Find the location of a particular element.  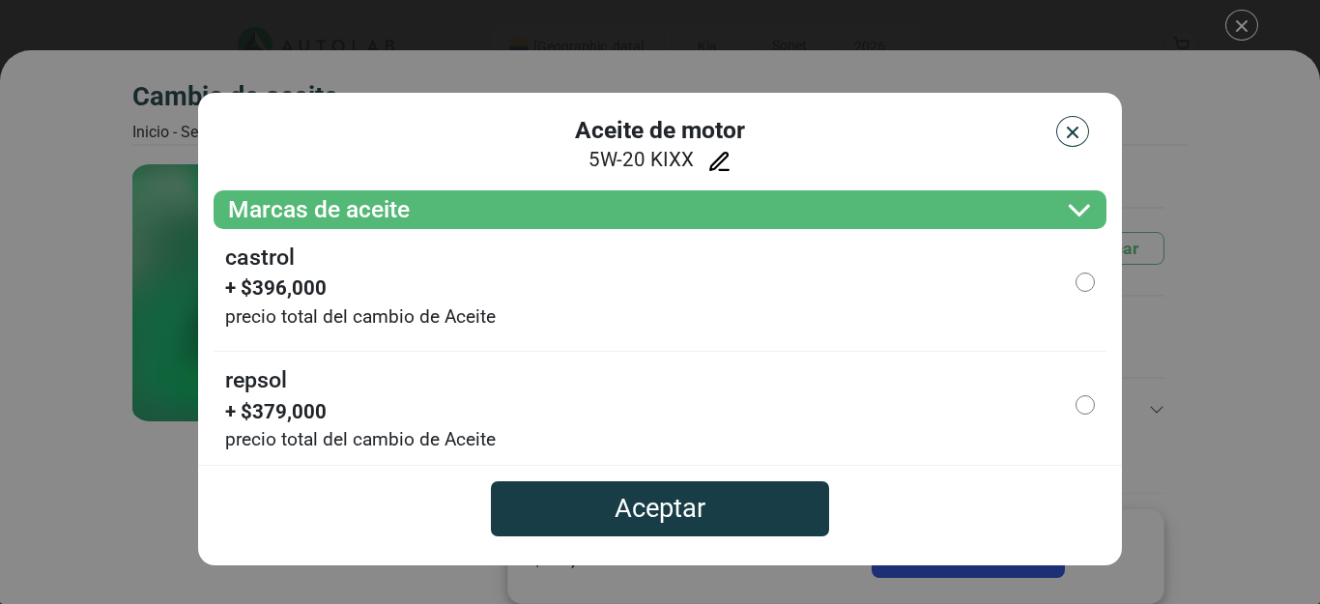

h3: Aceite de motor is located at coordinates (660, 130).